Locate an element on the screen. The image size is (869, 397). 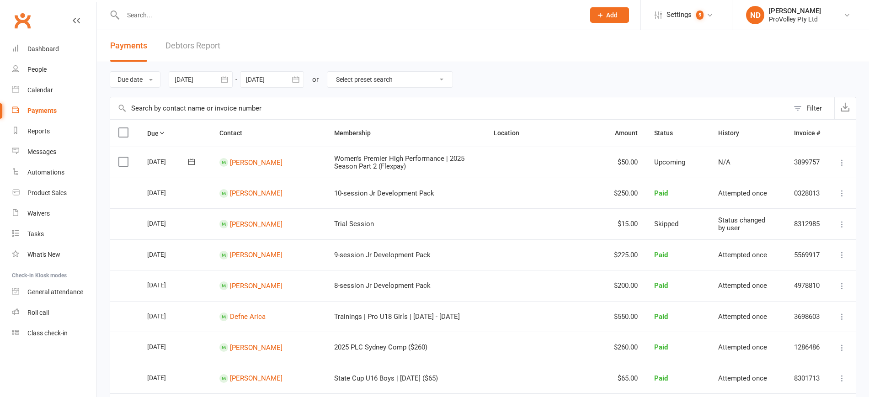
td: $50.00 is located at coordinates (625, 162).